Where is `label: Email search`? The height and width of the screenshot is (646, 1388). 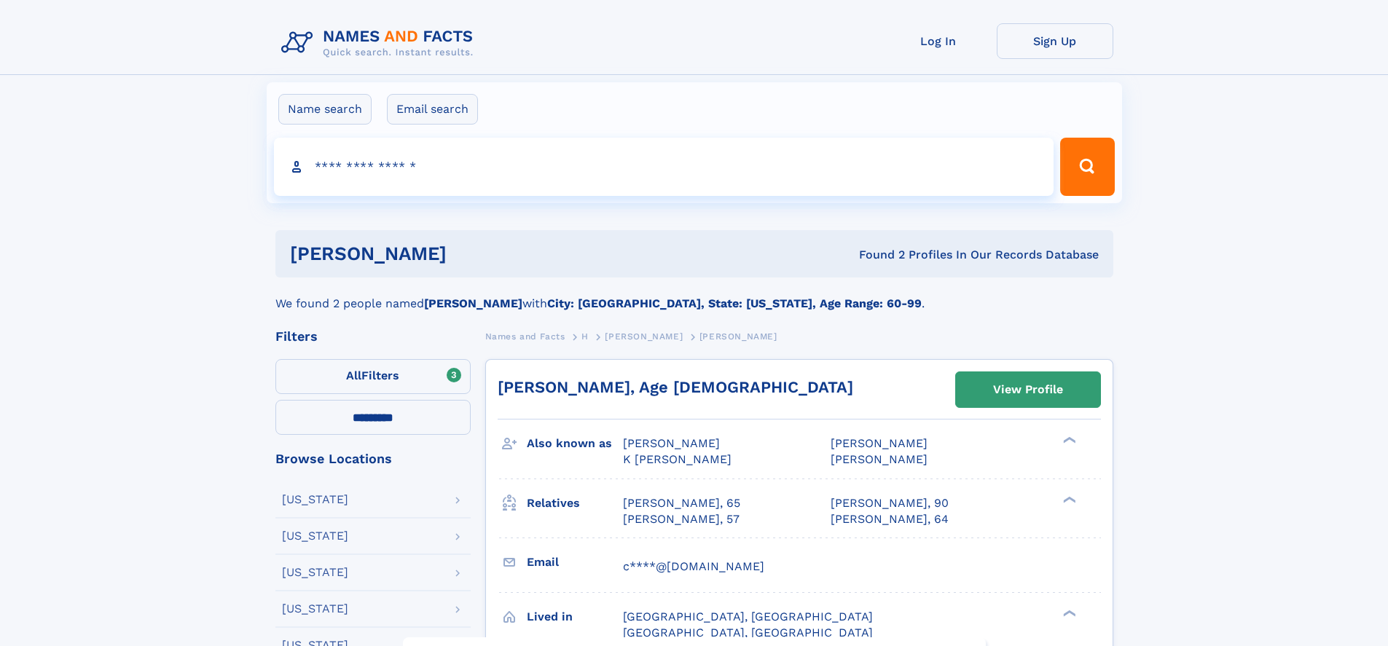
label: Email search is located at coordinates (432, 109).